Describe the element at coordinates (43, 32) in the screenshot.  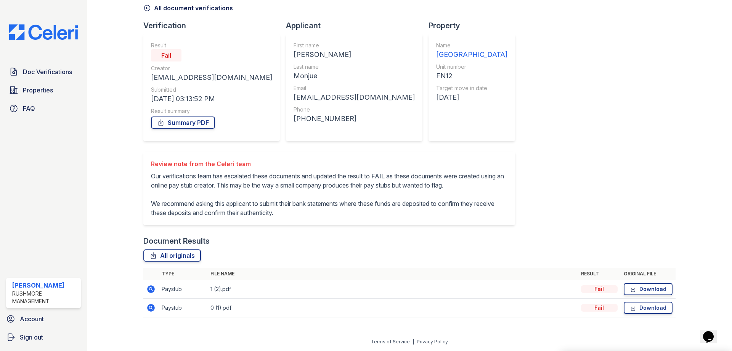
I see `img: CE_Logo_Blue-a8612792a0a2168367f1c8372b55b34899dd931a85d93a1a3d3e32e68fde9ad4.png` at that location.